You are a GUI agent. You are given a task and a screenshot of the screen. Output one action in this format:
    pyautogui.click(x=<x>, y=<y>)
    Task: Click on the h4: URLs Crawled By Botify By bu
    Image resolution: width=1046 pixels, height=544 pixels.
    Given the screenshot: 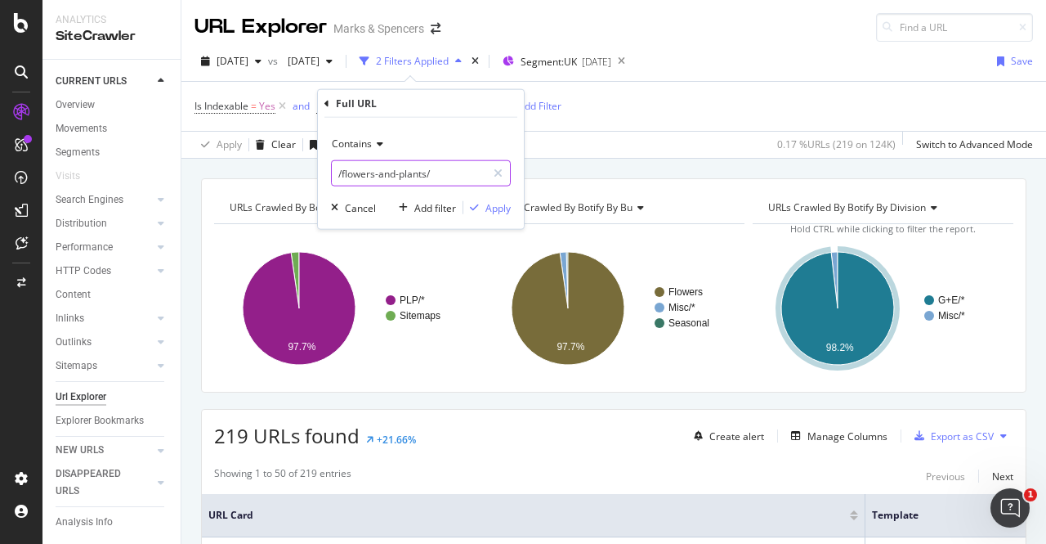 What is the action you would take?
    pyautogui.click(x=612, y=208)
    